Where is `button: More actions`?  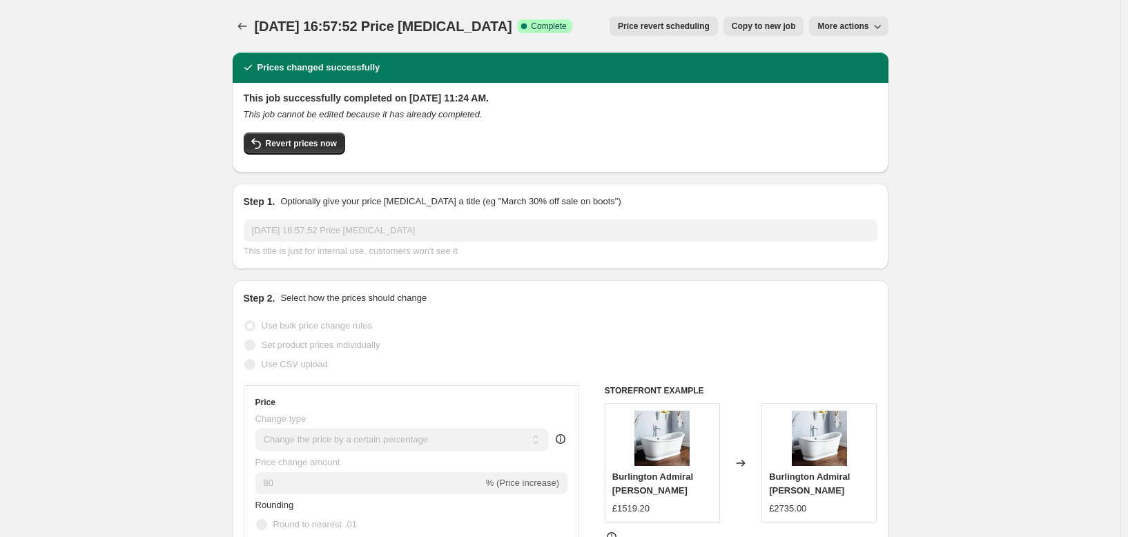 button: More actions is located at coordinates (848, 26).